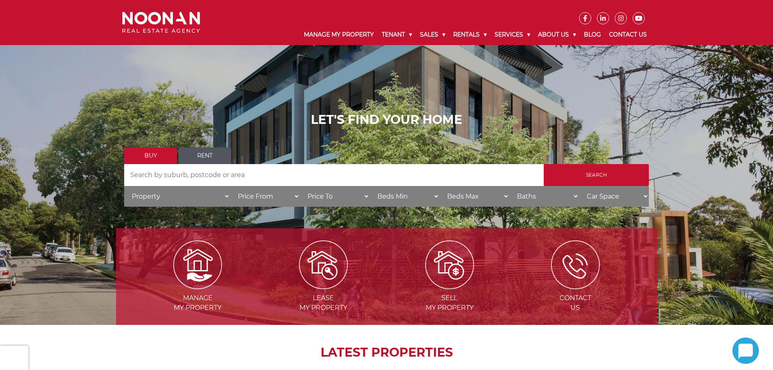  What do you see at coordinates (386, 120) in the screenshot?
I see `h1: LET'S FIND YOUR HOME` at bounding box center [386, 120].